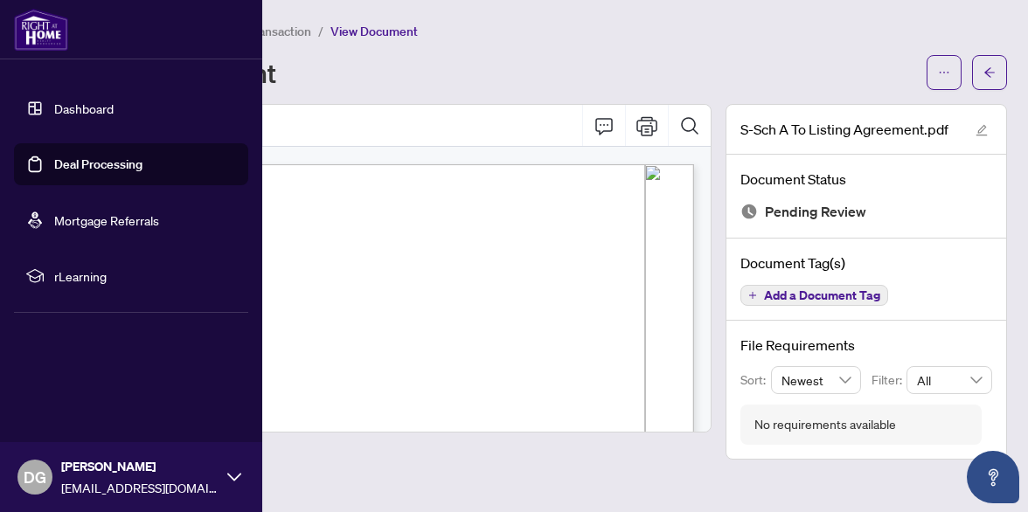  I want to click on a: Dashboard, so click(84, 108).